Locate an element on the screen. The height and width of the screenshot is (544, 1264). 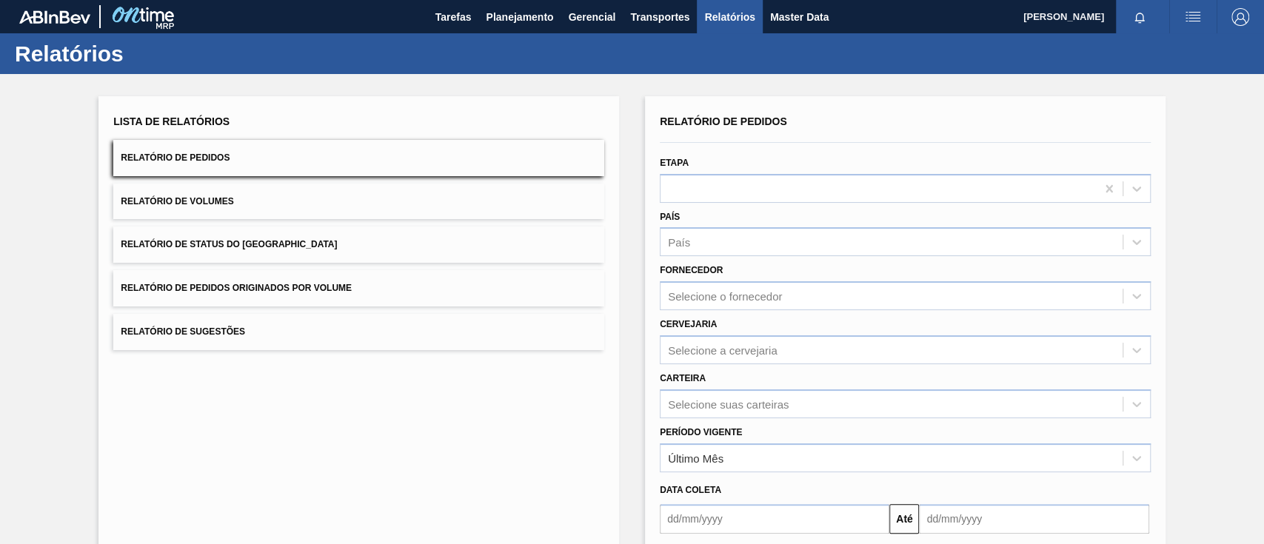
label: Fornecedor is located at coordinates (691, 270).